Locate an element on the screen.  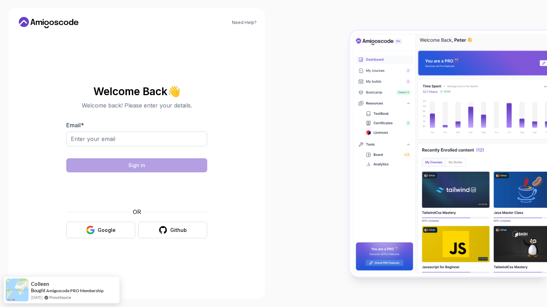
button: Github is located at coordinates (173, 230).